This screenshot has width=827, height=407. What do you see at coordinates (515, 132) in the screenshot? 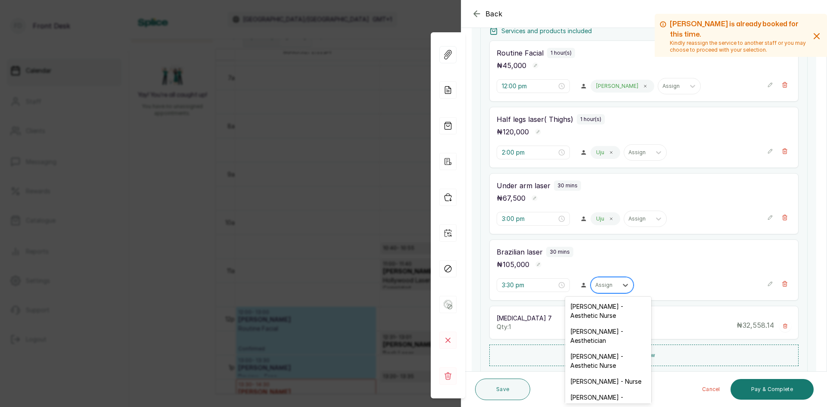
I see `span: 120,000` at bounding box center [515, 132].